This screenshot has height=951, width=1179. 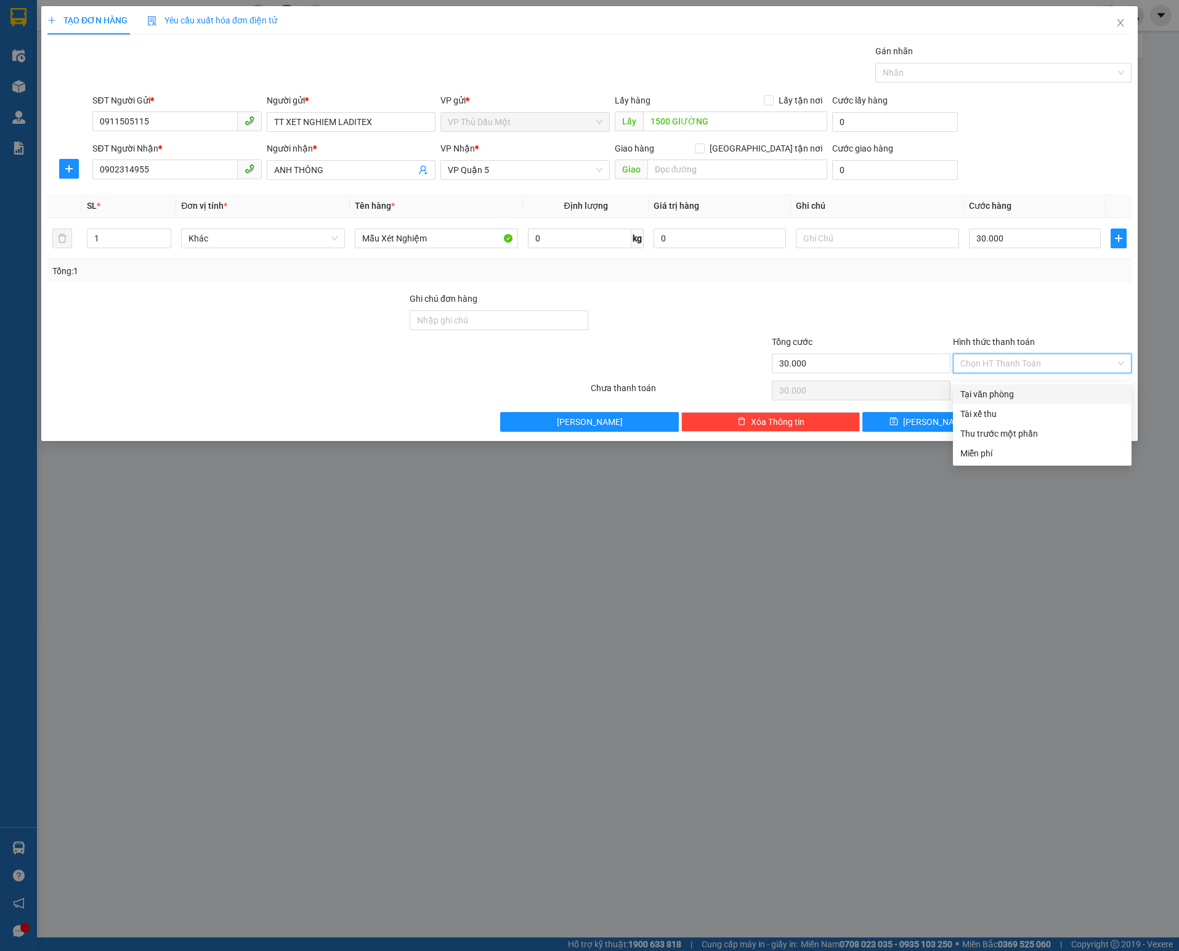 I want to click on div: Chưa thanh toán, so click(x=680, y=392).